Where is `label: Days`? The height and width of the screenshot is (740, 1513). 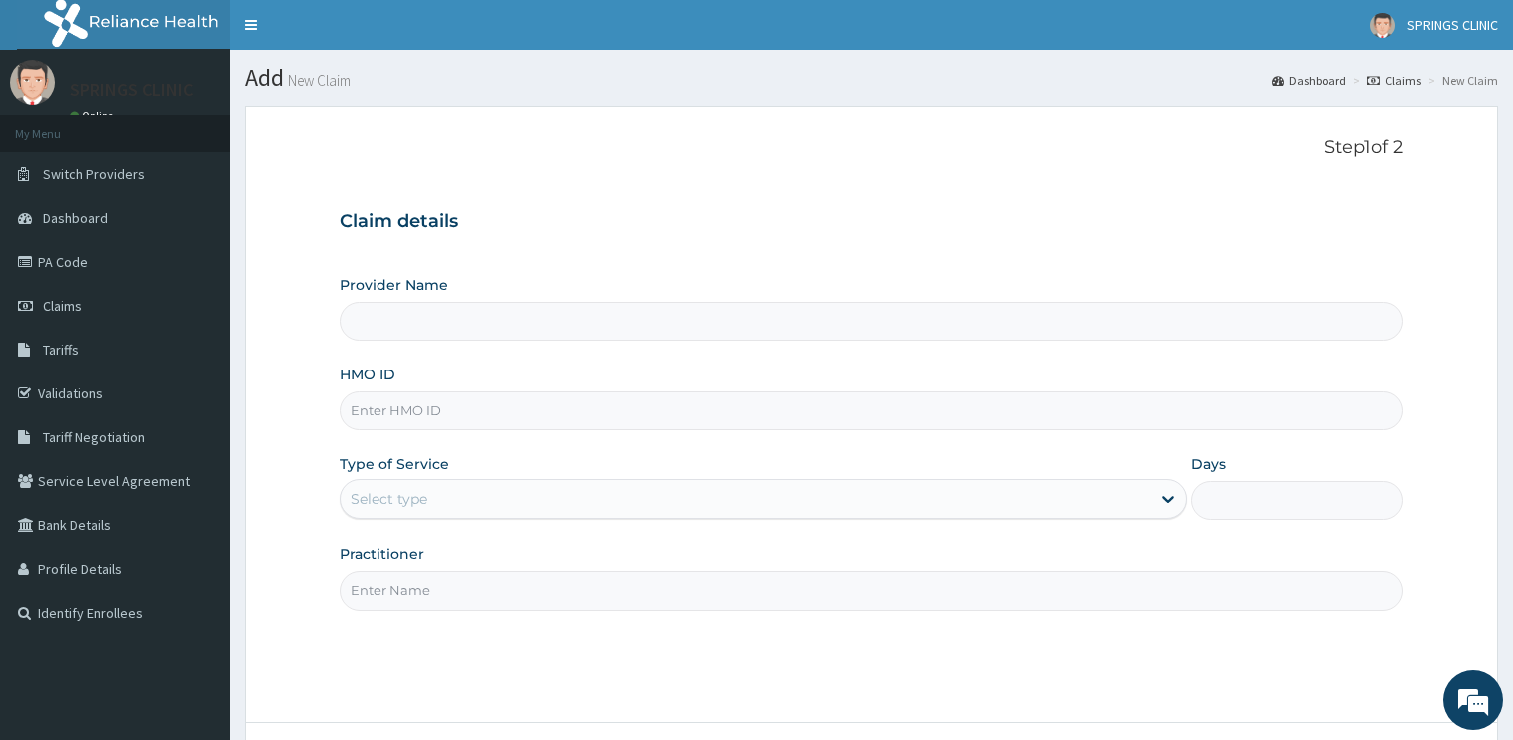
label: Days is located at coordinates (1209, 465).